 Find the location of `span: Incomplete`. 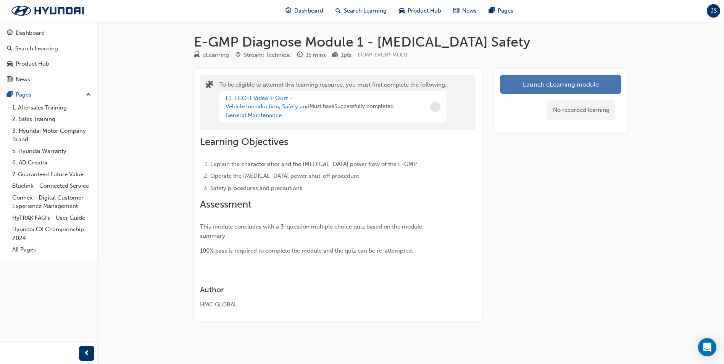

span: Incomplete is located at coordinates (435, 106).